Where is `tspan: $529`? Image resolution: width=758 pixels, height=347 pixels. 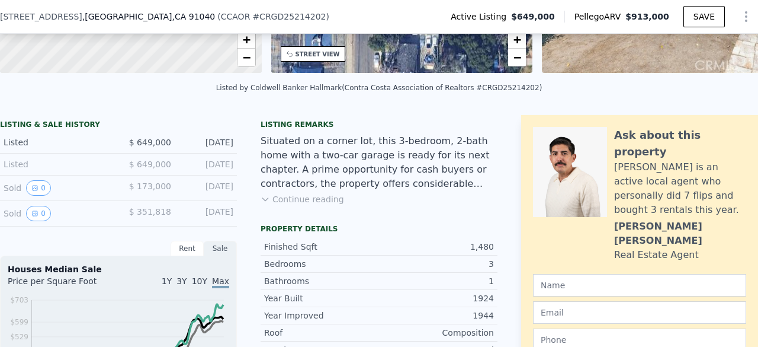
tspan: $529 is located at coordinates (19, 336).